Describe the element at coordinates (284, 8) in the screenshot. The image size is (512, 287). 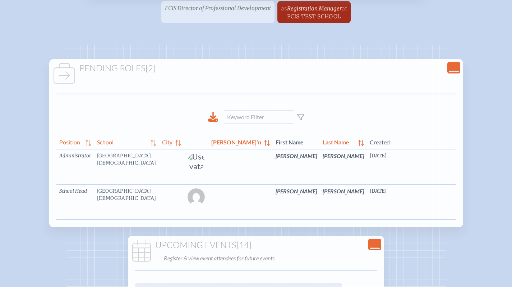
I see `span: as` at that location.